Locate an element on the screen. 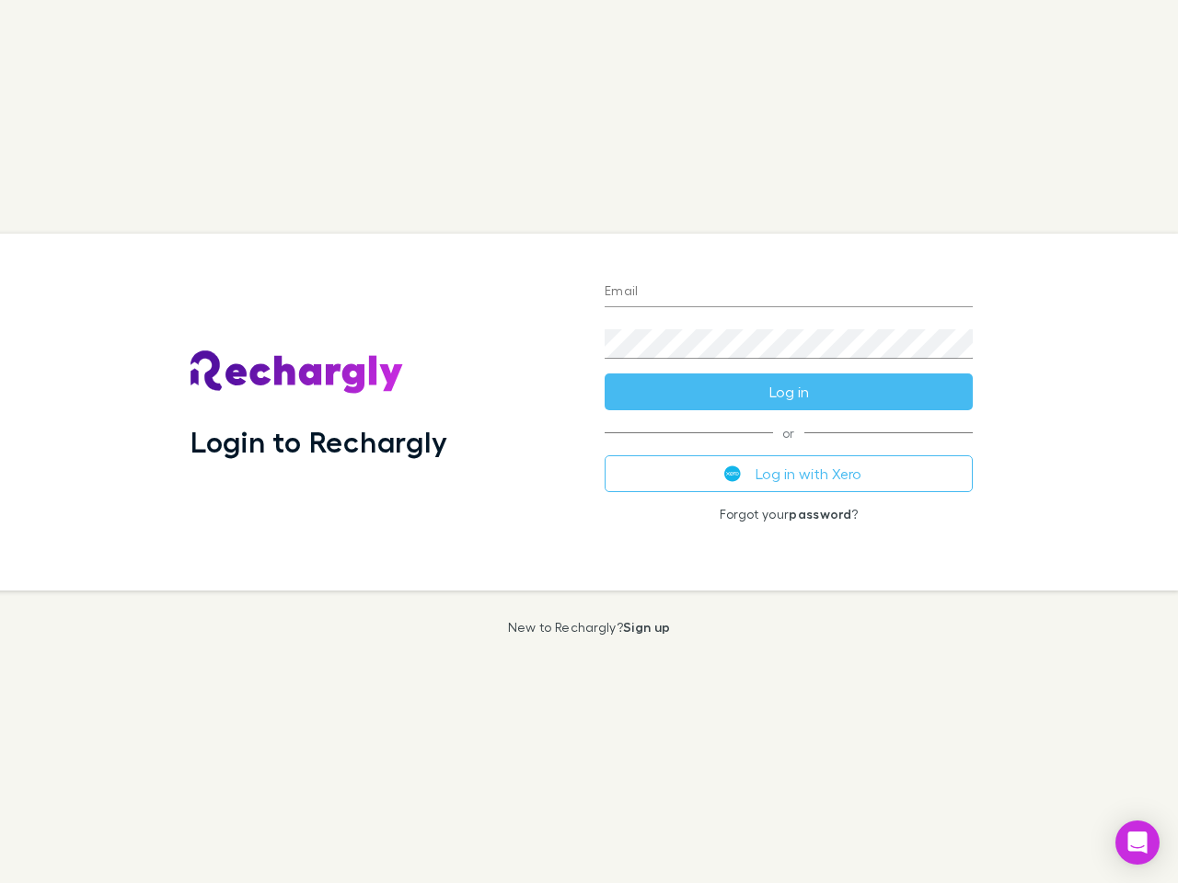  img: Xero's logo is located at coordinates (732, 474).